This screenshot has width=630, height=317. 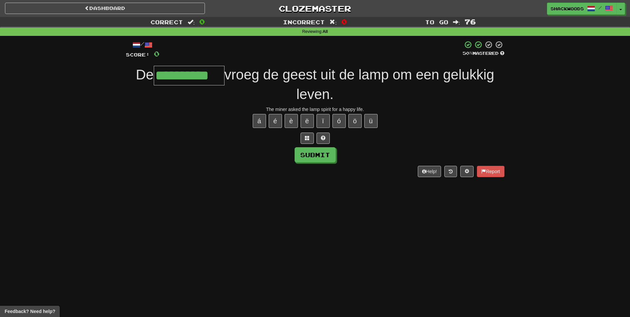 What do you see at coordinates (323, 138) in the screenshot?
I see `button: Single letter hint - you only get 1 per sentence and score half the points! alt+h` at bounding box center [323, 138].